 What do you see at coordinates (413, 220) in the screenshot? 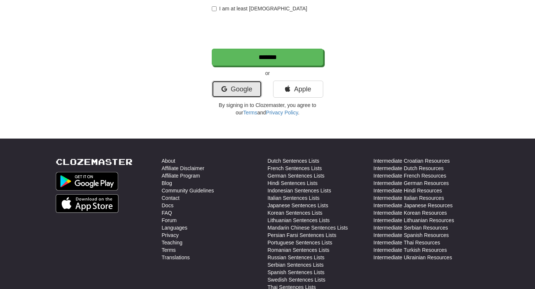
I see `a: Intermediate Lithuanian Resources` at bounding box center [413, 220].